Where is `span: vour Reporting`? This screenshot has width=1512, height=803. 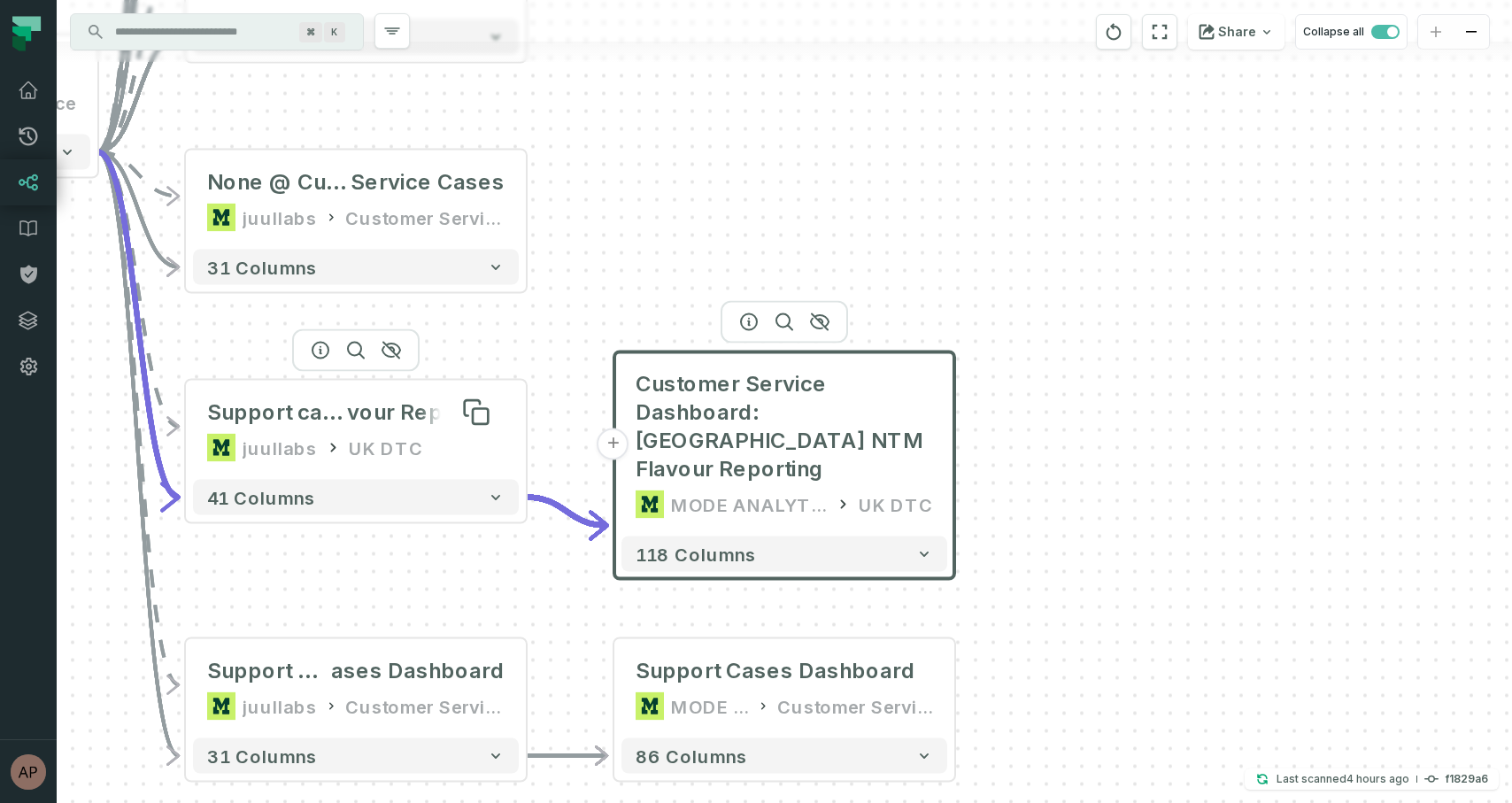 span: vour Reporting is located at coordinates (425, 412).